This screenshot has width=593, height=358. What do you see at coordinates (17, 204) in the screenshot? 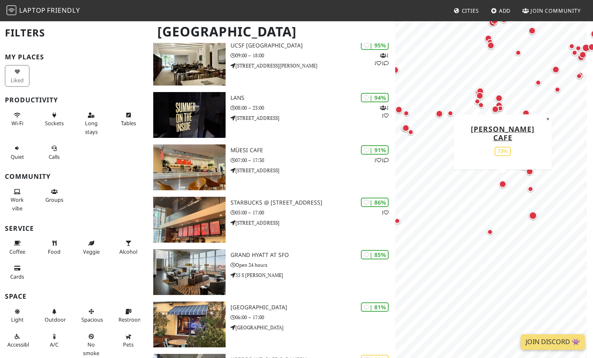
I see `span: People working` at bounding box center [17, 204].